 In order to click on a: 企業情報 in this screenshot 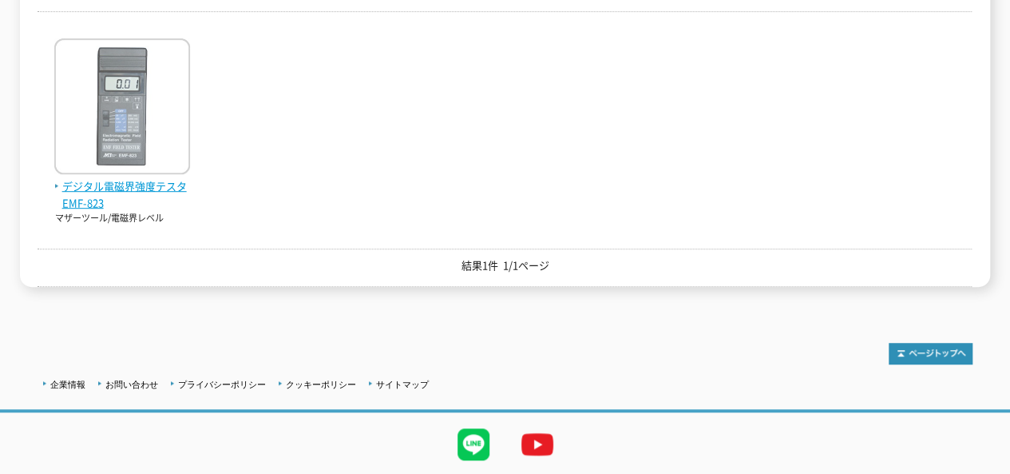, I will do `click(68, 384)`.